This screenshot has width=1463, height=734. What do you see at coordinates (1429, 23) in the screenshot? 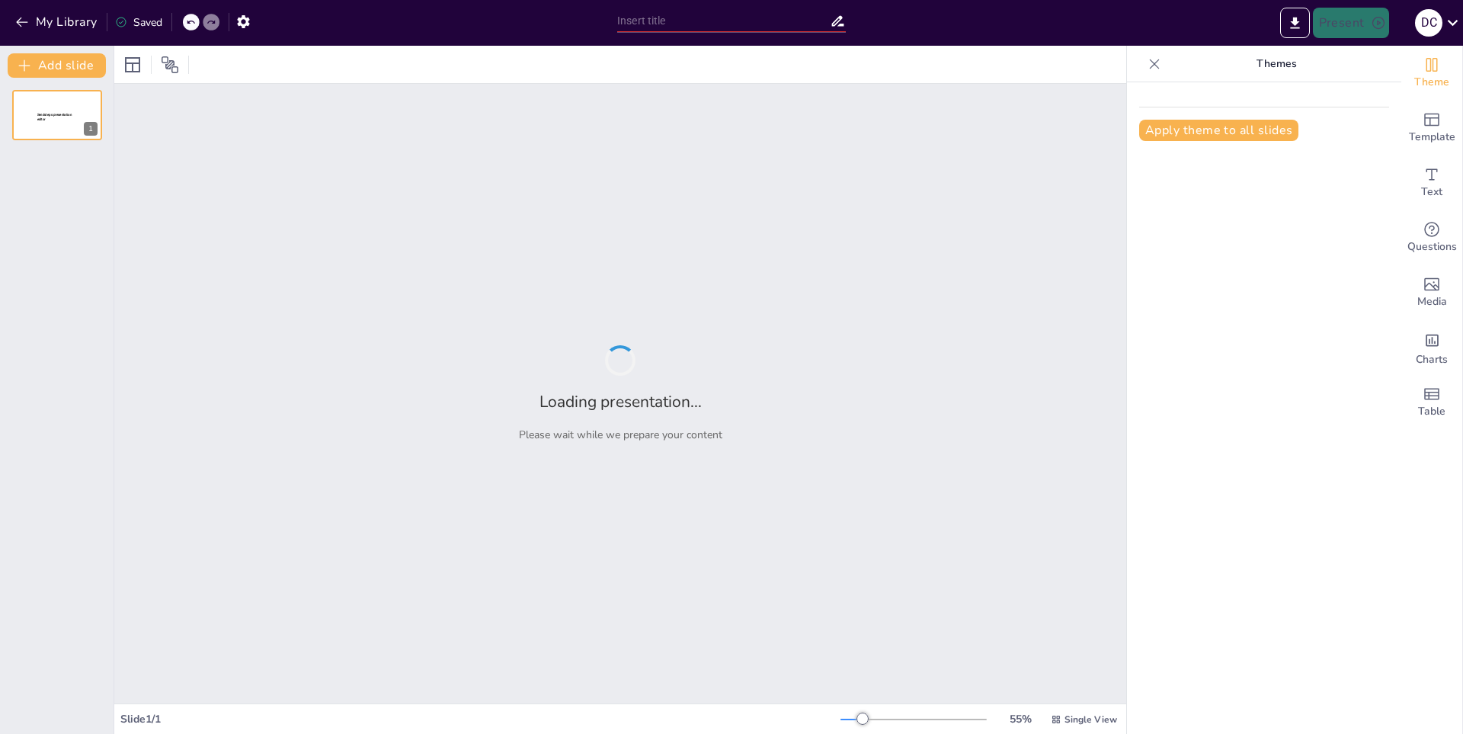
I see `button: d c` at bounding box center [1429, 23].